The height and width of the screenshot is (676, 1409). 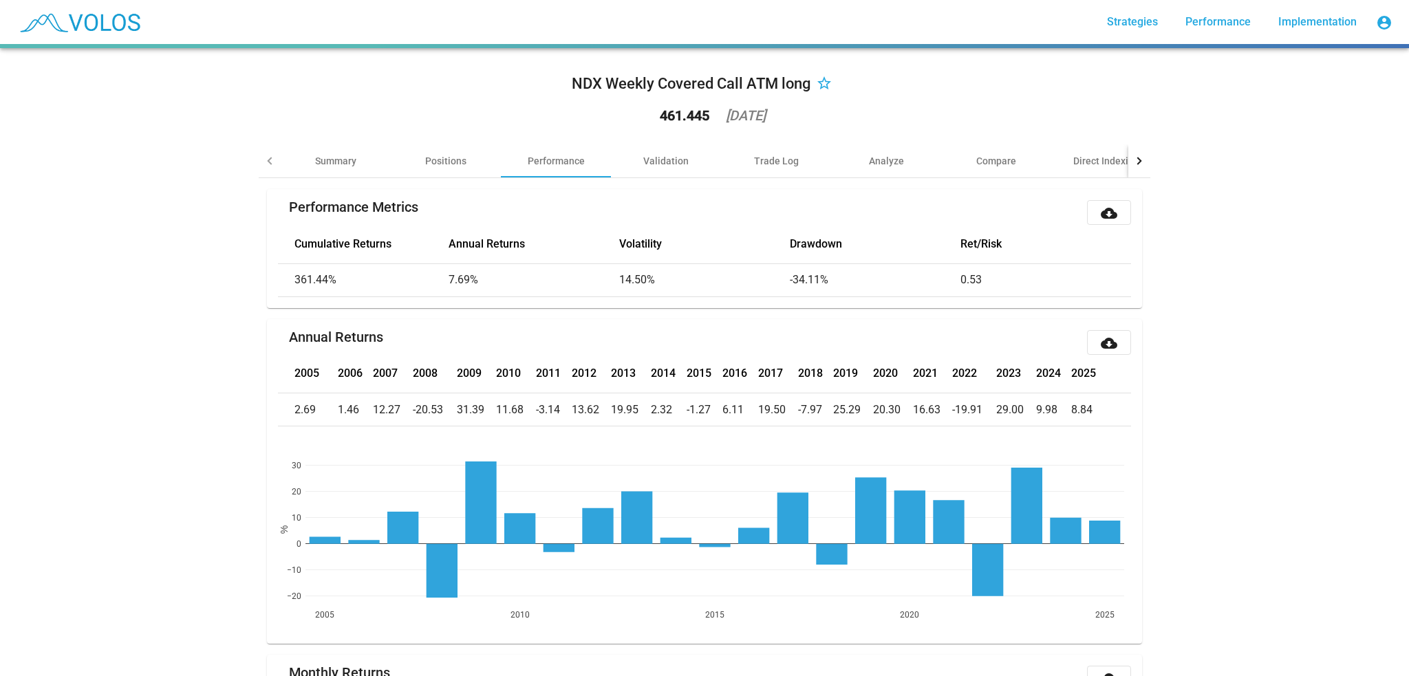 What do you see at coordinates (973, 374) in the screenshot?
I see `th: 2022` at bounding box center [973, 374].